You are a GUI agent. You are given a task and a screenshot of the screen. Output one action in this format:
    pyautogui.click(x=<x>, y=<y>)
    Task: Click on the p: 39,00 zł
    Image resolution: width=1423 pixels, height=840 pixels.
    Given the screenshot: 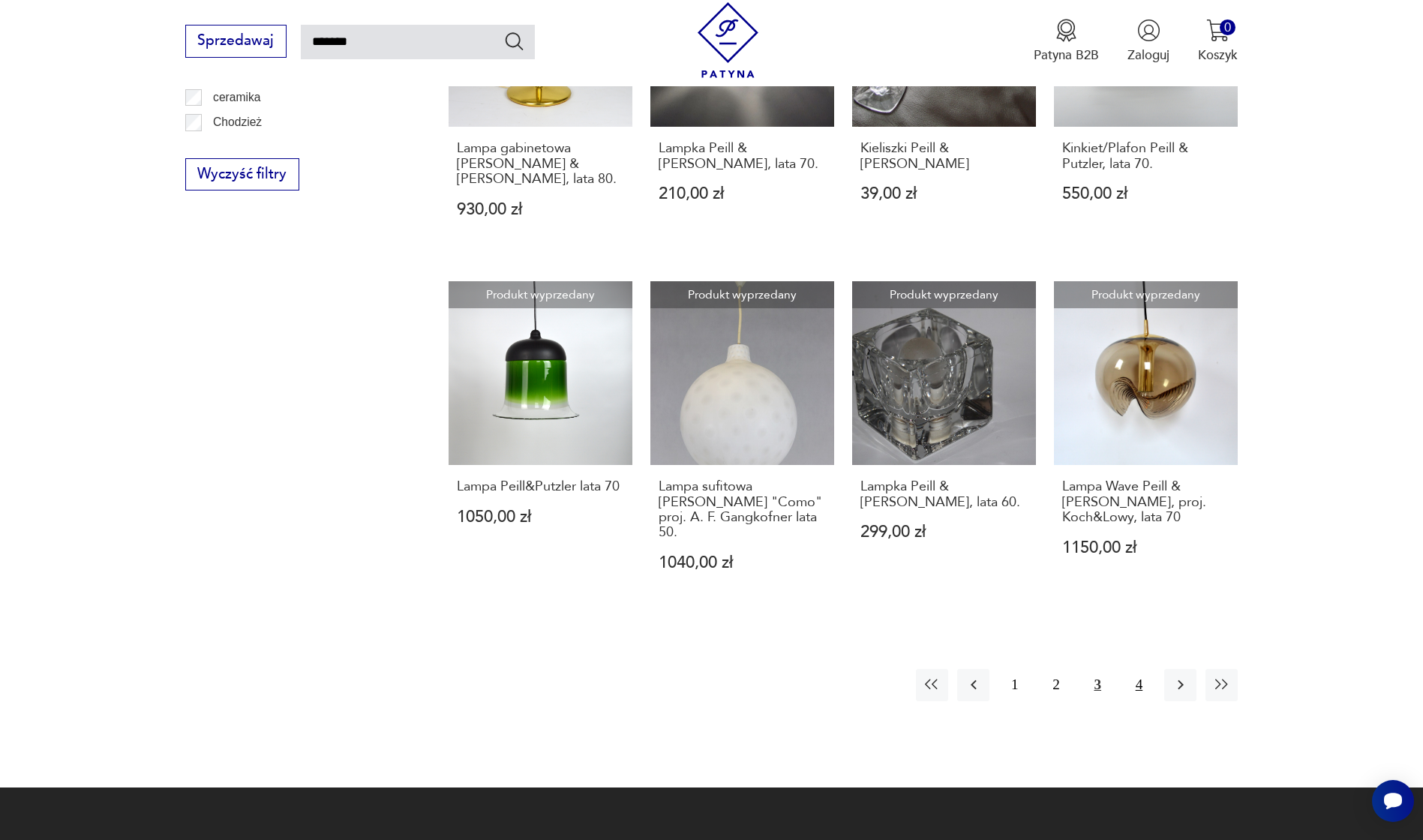 What is the action you would take?
    pyautogui.click(x=943, y=194)
    